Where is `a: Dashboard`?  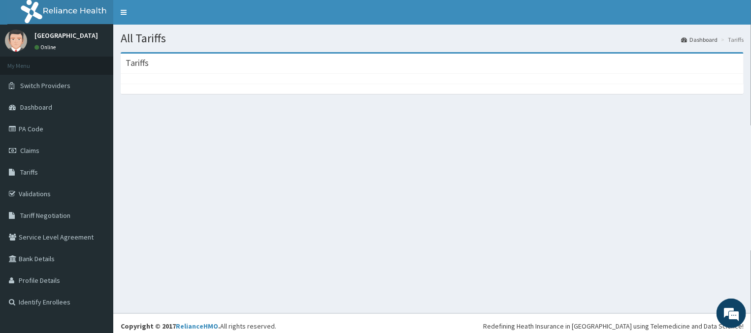
a: Dashboard is located at coordinates (699, 39).